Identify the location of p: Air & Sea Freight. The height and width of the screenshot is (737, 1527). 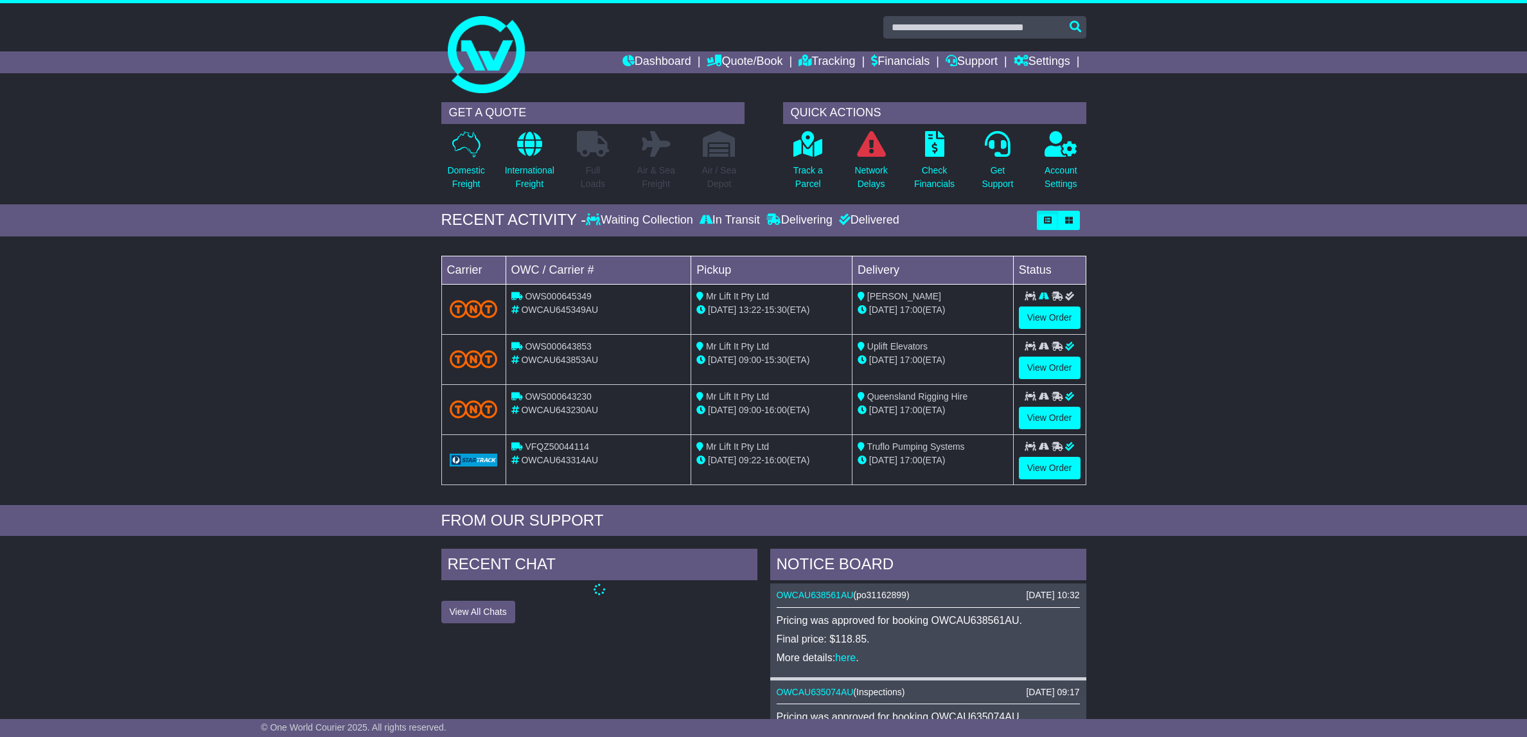
(656, 177).